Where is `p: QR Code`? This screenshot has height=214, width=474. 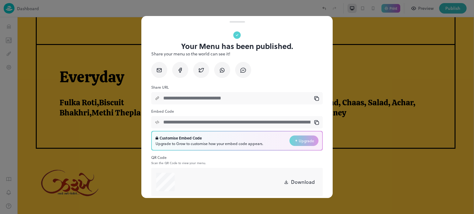 p: QR Code is located at coordinates (237, 158).